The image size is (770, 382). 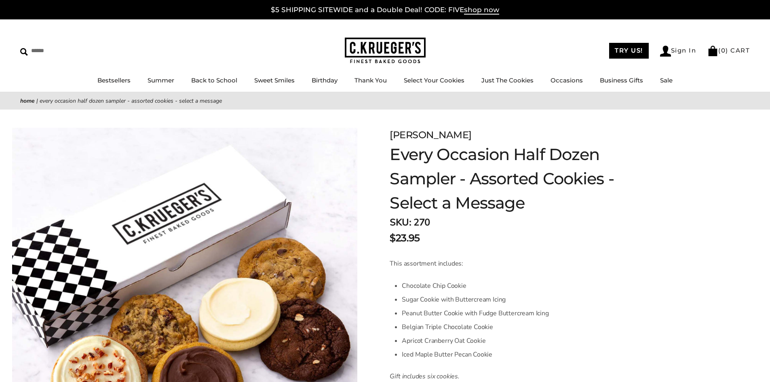 I want to click on a: Sale, so click(x=666, y=80).